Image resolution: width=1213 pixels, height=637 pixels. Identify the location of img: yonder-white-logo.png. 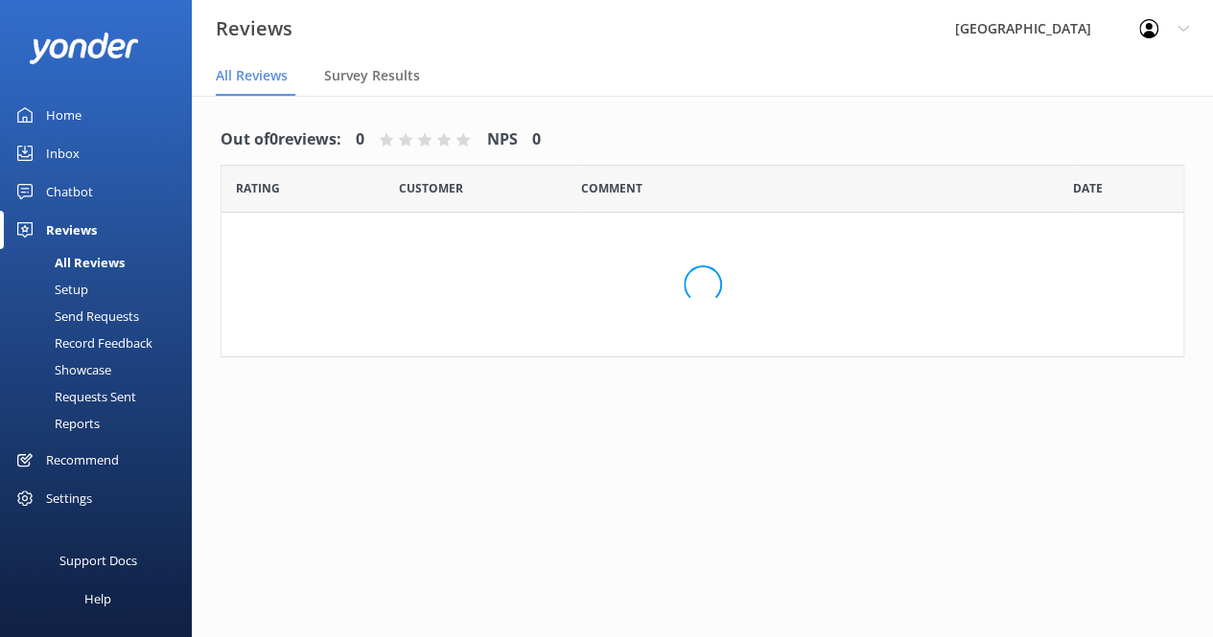
(83, 48).